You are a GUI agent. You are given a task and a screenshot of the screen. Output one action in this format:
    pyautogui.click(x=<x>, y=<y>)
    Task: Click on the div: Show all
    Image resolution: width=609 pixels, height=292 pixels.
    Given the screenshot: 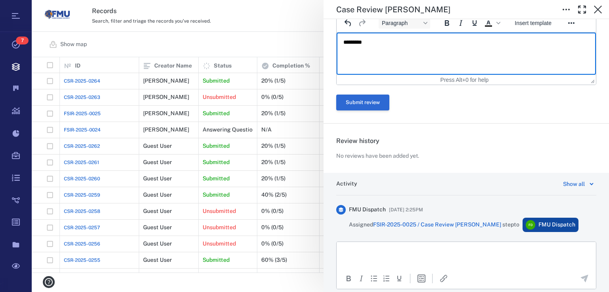 What is the action you would take?
    pyautogui.click(x=574, y=184)
    